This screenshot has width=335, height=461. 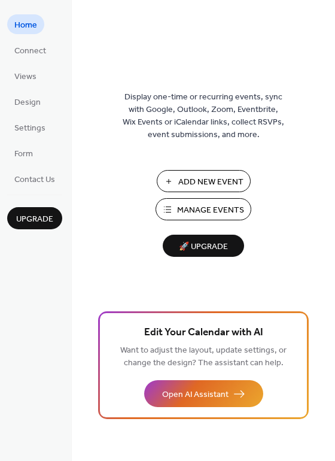 What do you see at coordinates (203, 181) in the screenshot?
I see `button: Add New Event` at bounding box center [203, 181].